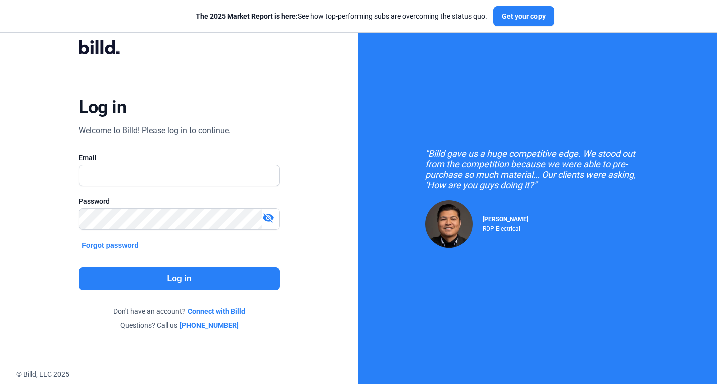 This screenshot has height=384, width=717. What do you see at coordinates (247, 16) in the screenshot?
I see `span: The 2025 Market Report is here:` at bounding box center [247, 16].